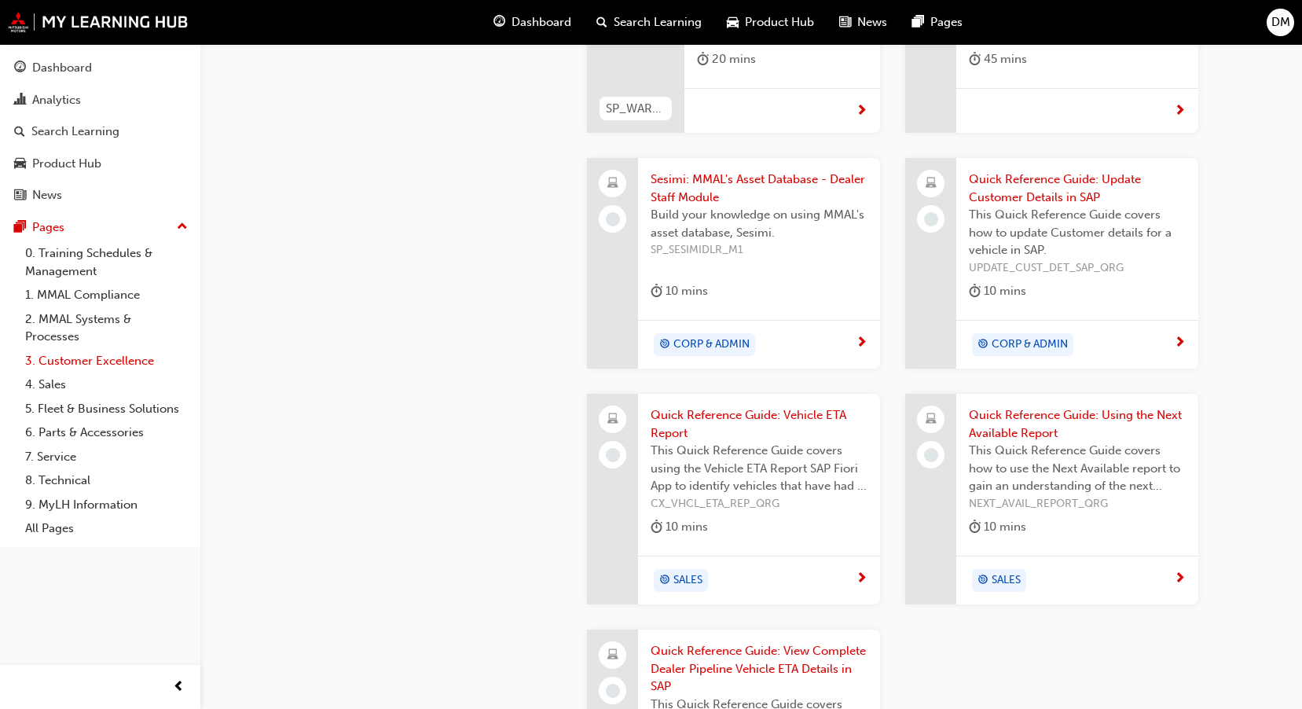 The image size is (1302, 709). What do you see at coordinates (946, 22) in the screenshot?
I see `span: Pages` at bounding box center [946, 22].